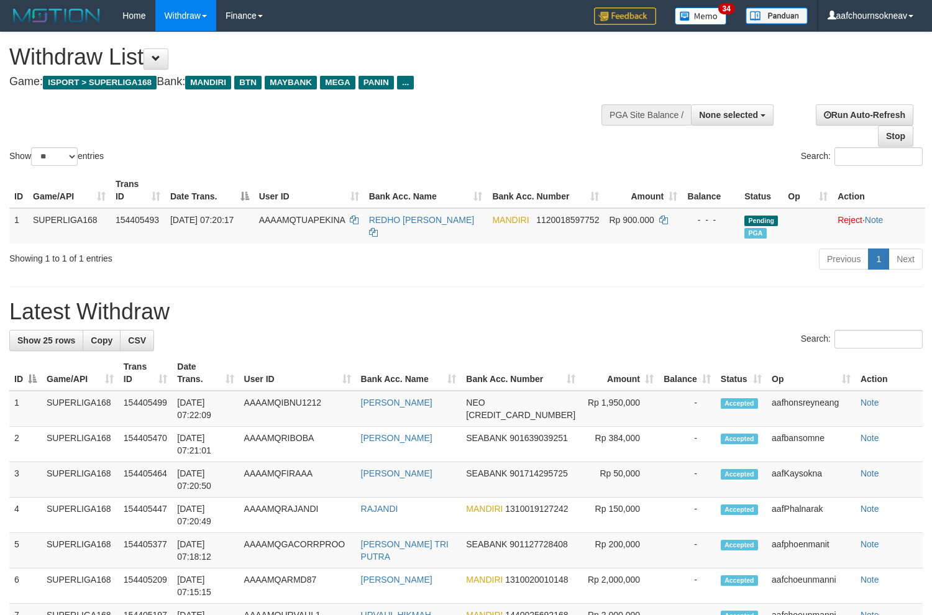  Describe the element at coordinates (879, 339) in the screenshot. I see `input: Search:` at that location.